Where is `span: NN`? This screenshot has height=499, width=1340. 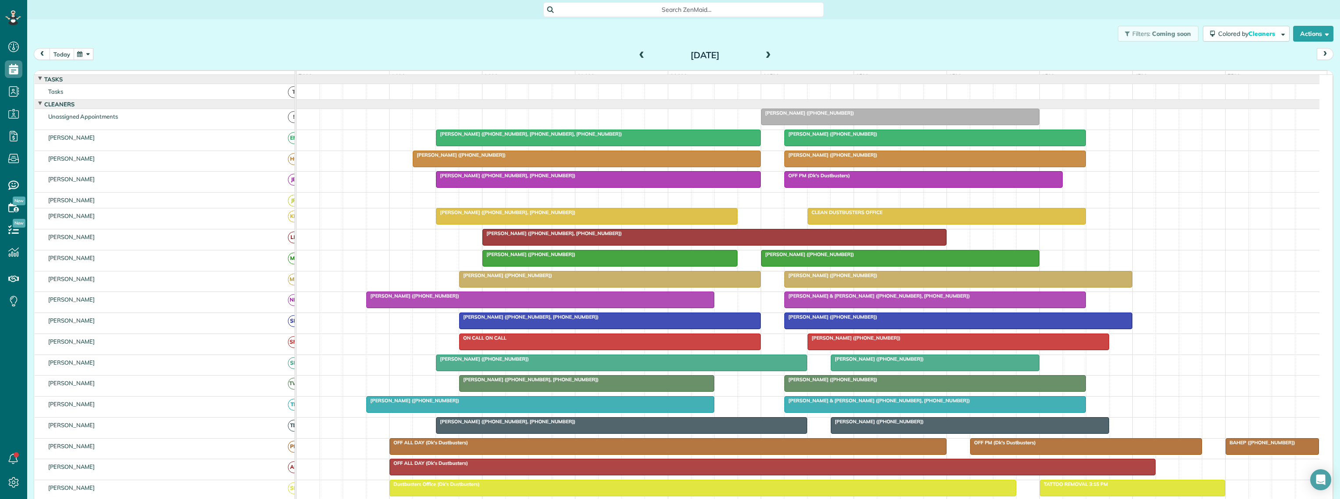 span: NN is located at coordinates (294, 300).